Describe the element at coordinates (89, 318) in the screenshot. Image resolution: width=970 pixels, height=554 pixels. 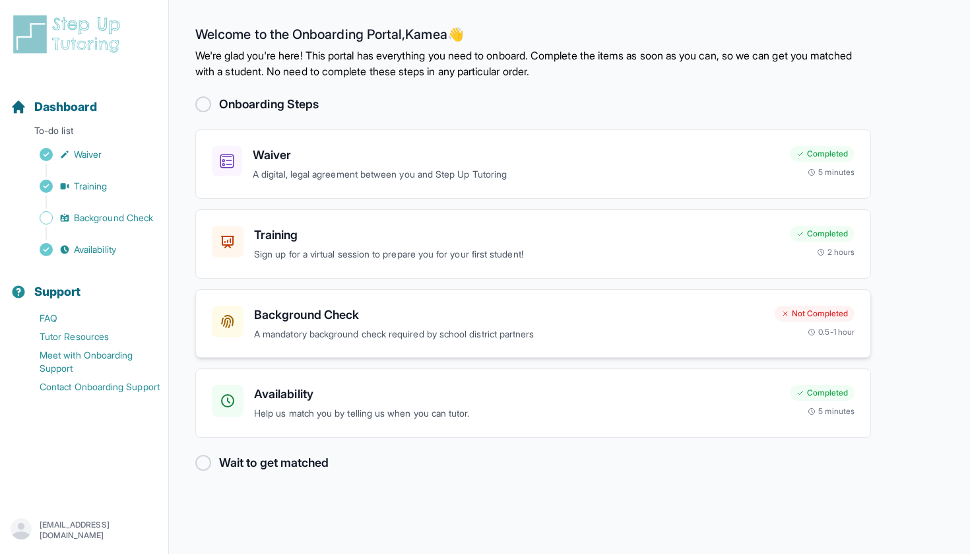
I see `a: FAQ` at that location.